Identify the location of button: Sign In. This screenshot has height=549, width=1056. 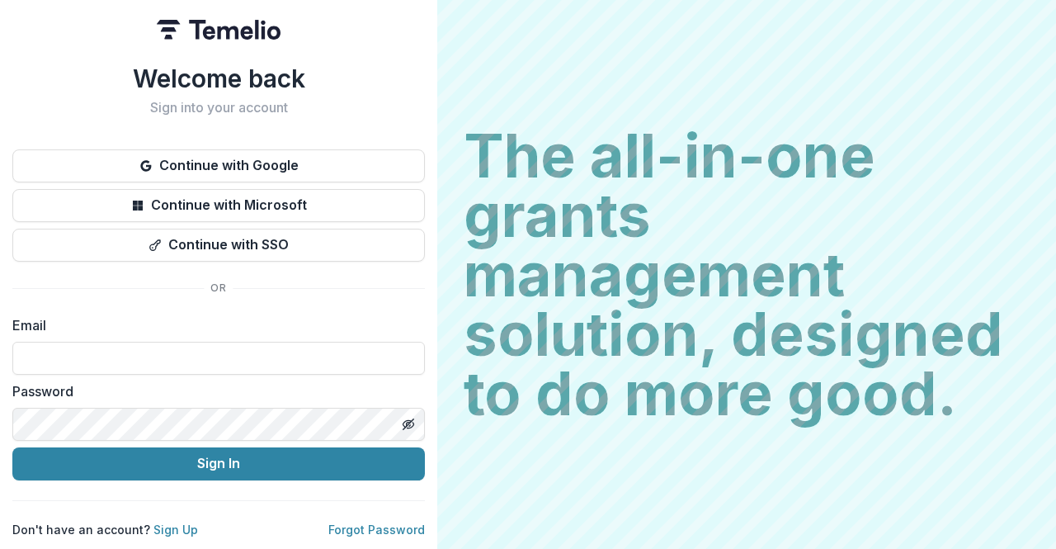
(219, 464).